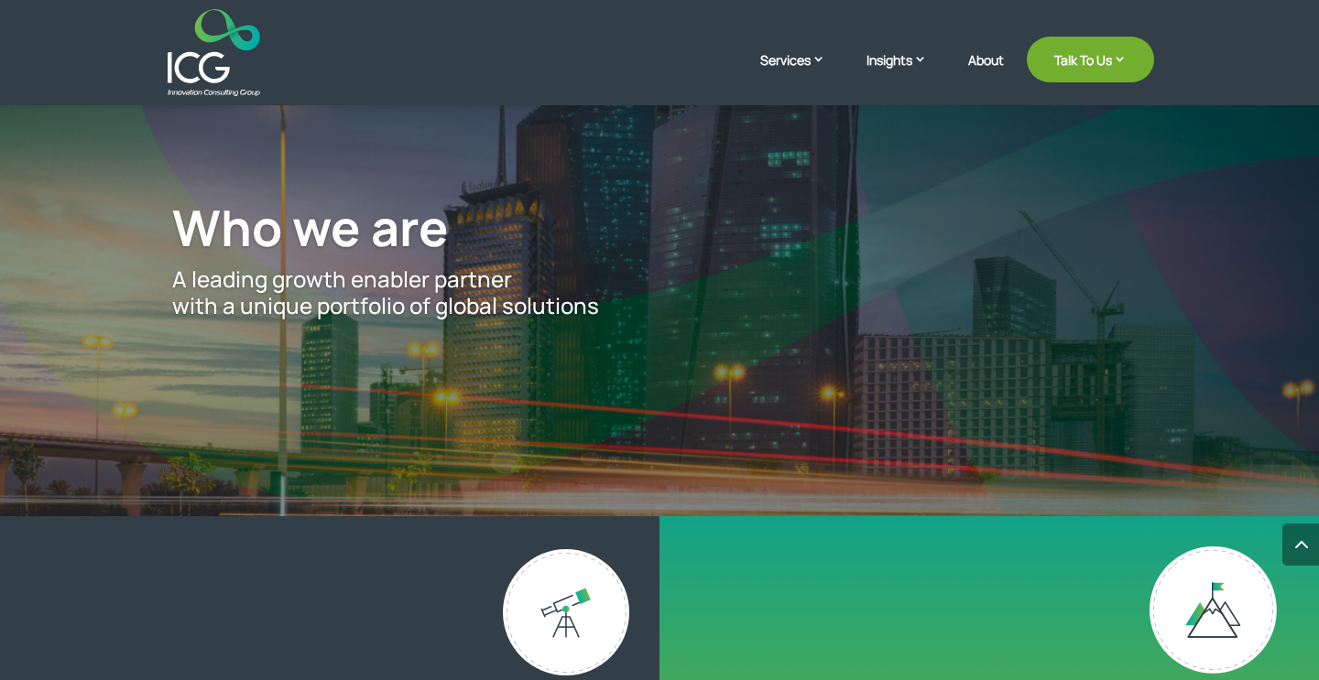 The image size is (1319, 680). Describe the element at coordinates (985, 74) in the screenshot. I see `a: About` at that location.